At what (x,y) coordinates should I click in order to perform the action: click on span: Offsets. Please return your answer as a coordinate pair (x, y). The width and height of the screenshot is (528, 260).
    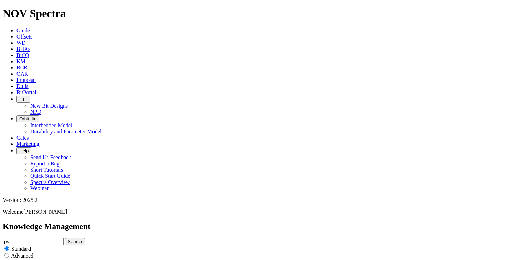
    Looking at the image, I should click on (24, 36).